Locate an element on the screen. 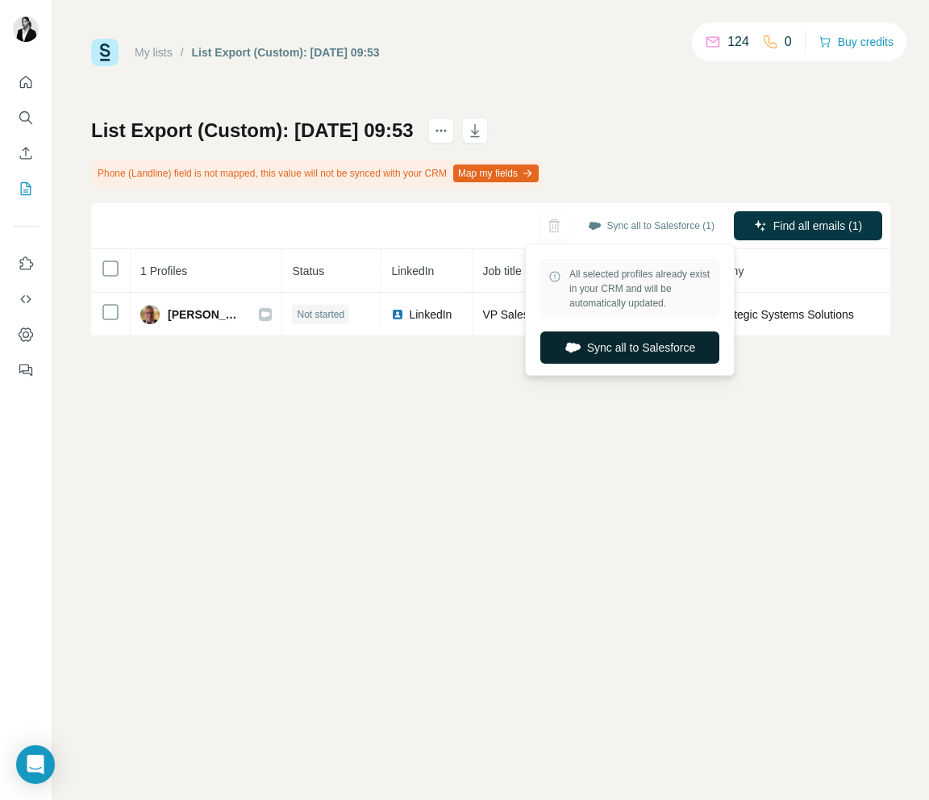 This screenshot has width=929, height=800. button: Sync all to Salesforce is located at coordinates (630, 348).